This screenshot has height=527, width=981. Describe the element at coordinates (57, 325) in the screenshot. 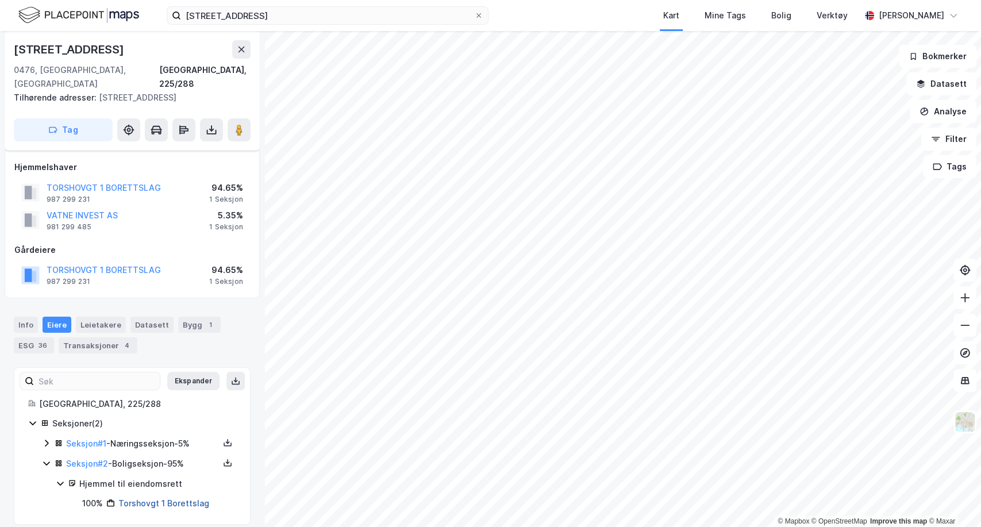

I see `div: Eiere` at that location.